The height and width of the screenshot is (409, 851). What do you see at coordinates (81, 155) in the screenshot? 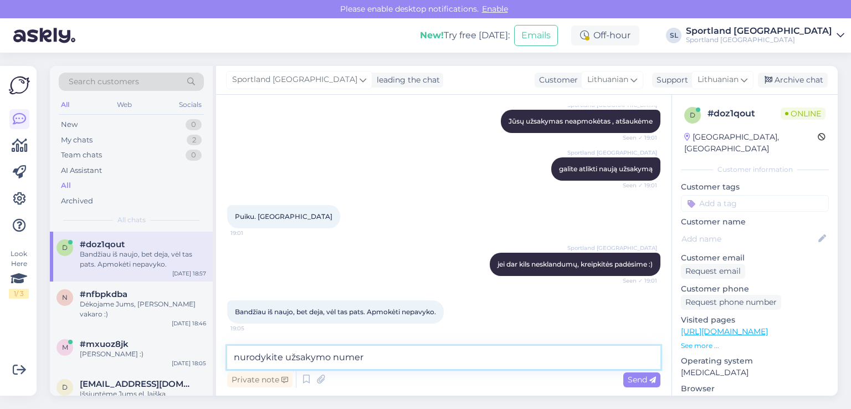
I see `div: Team chats` at bounding box center [81, 155].